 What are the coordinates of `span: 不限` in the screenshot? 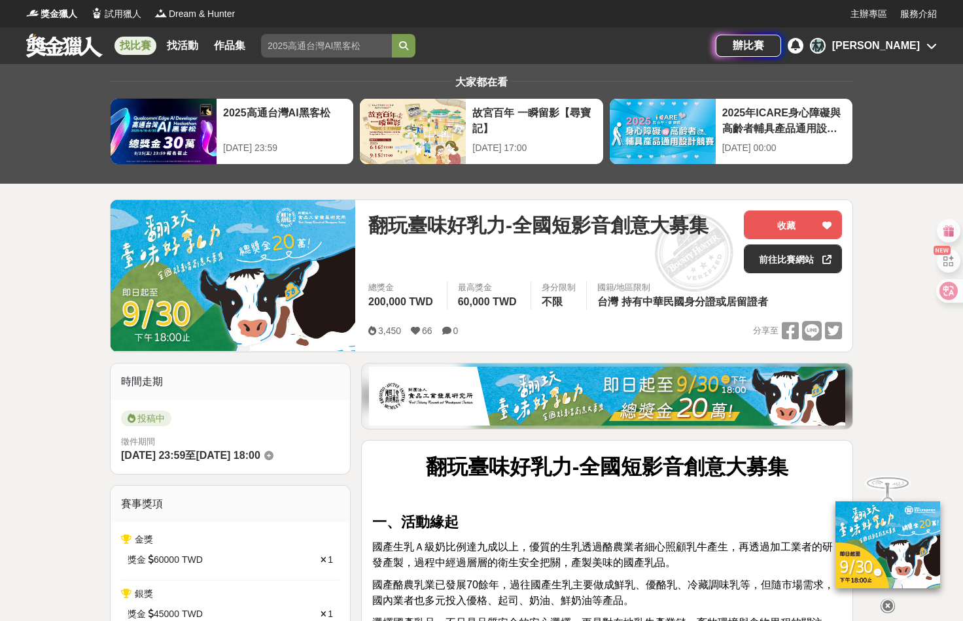 It's located at (552, 302).